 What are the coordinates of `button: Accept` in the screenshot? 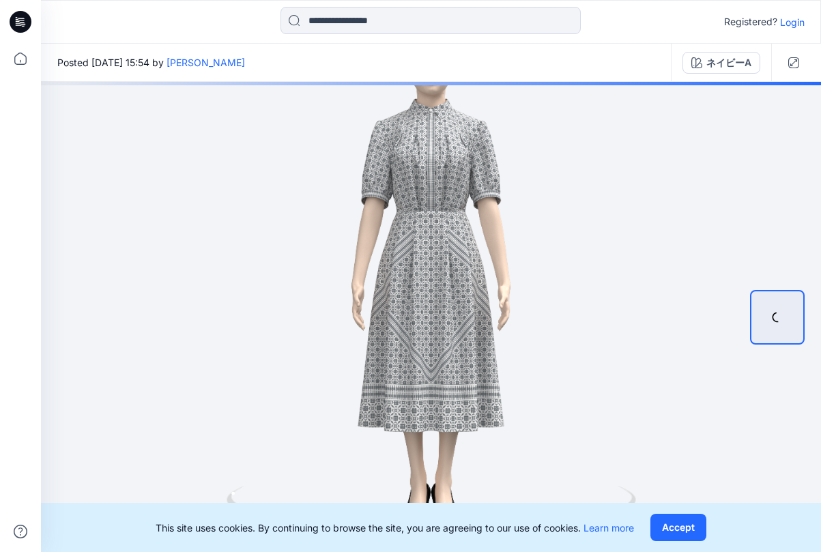 It's located at (679, 528).